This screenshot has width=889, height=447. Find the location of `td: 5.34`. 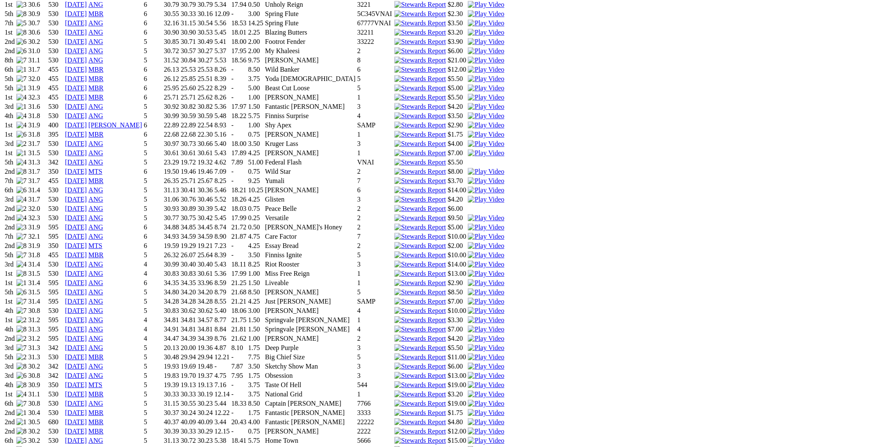

td: 5.34 is located at coordinates (222, 5).